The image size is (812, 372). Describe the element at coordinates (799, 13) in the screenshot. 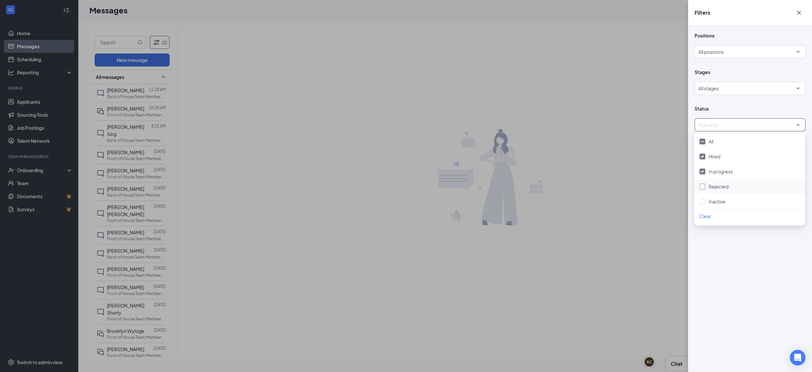

I see `button: Cross` at that location.